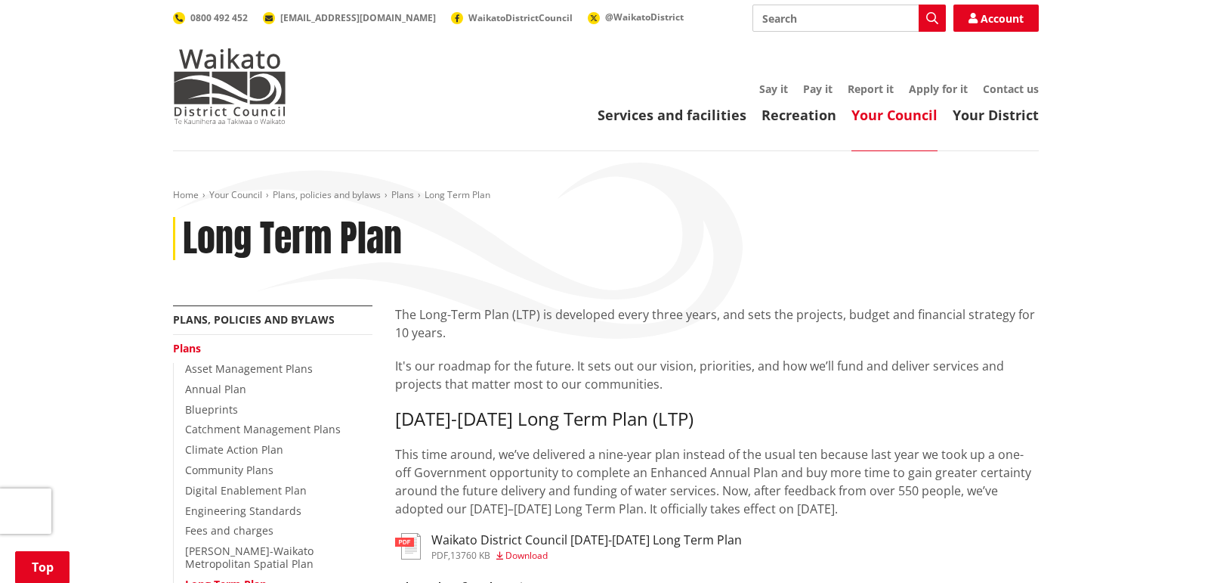 The height and width of the screenshot is (583, 1211). I want to click on a: Report it, so click(871, 88).